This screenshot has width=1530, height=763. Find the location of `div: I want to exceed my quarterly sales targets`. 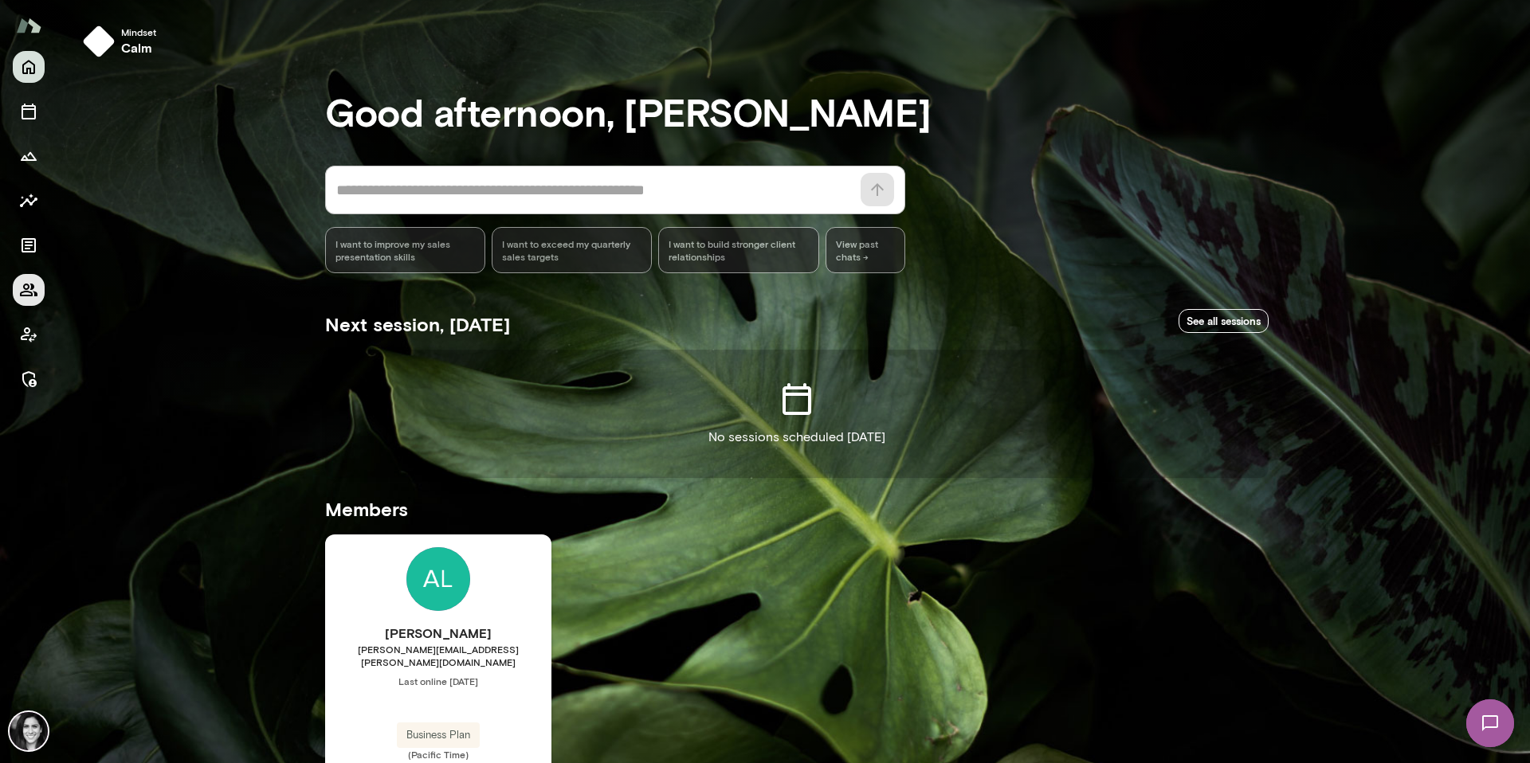

div: I want to exceed my quarterly sales targets is located at coordinates (571, 250).